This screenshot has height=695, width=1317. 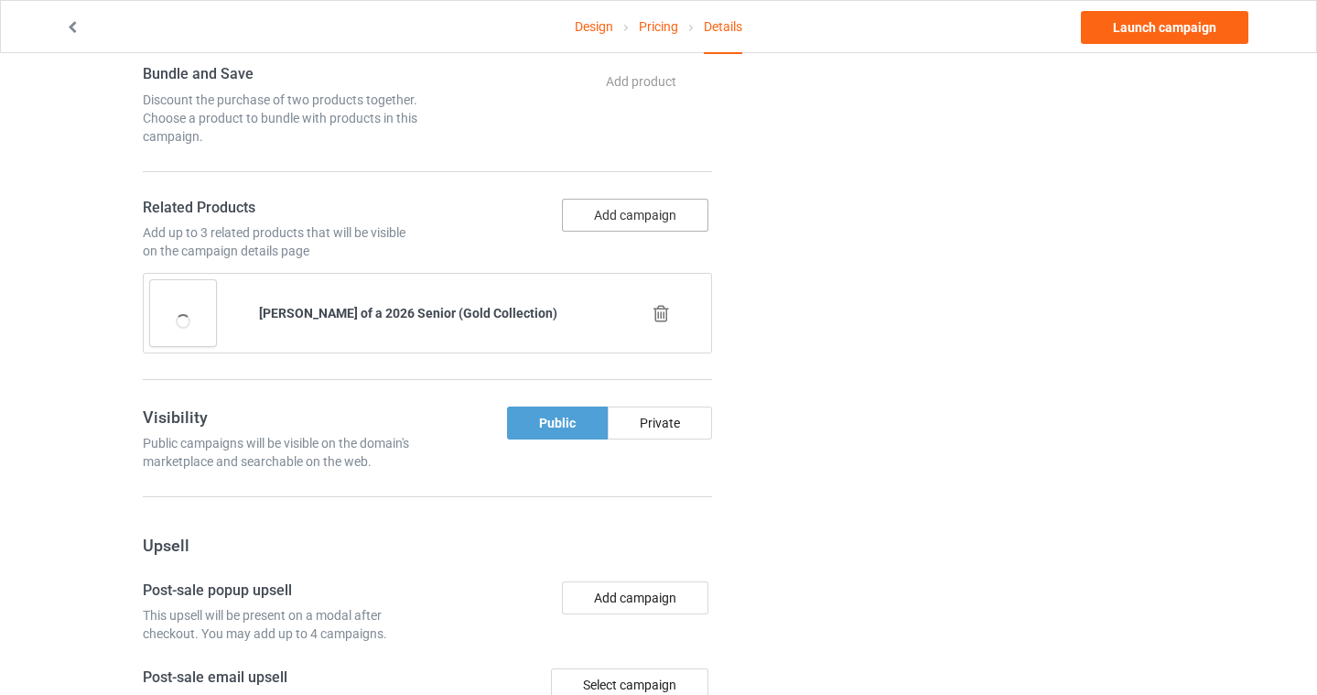 I want to click on a: Design, so click(x=594, y=27).